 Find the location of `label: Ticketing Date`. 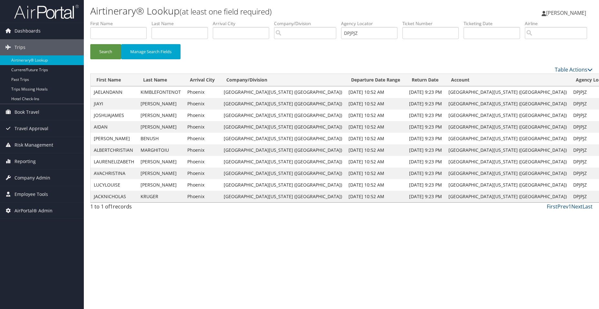

label: Ticketing Date is located at coordinates (494, 24).